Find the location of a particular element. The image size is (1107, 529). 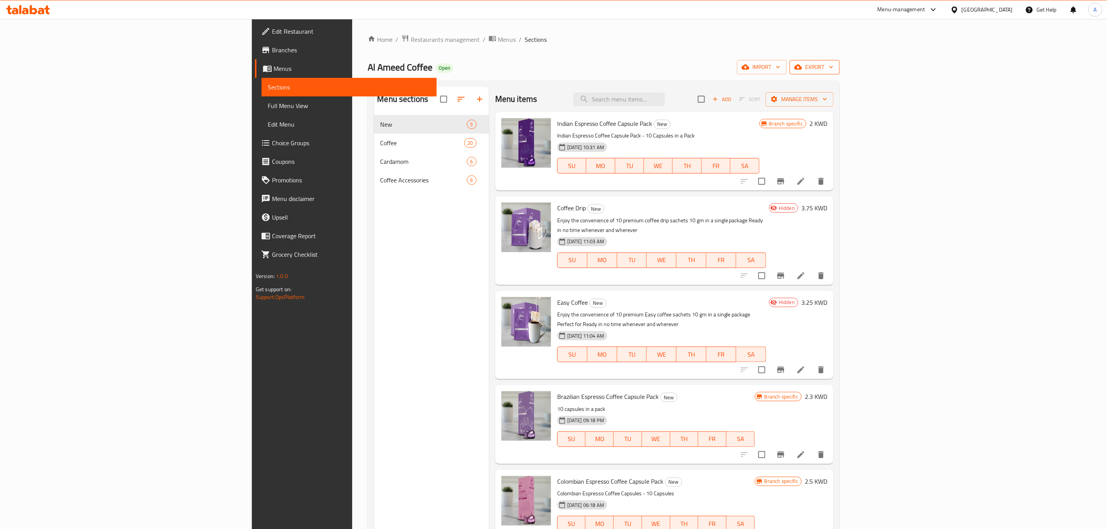

span: Menu disclaimer is located at coordinates (351, 199).